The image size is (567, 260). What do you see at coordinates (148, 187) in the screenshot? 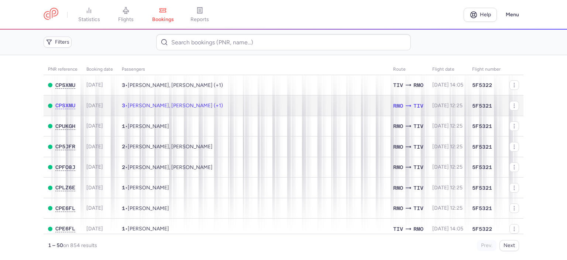
I see `span: Siuzanna PANA` at bounding box center [148, 187].